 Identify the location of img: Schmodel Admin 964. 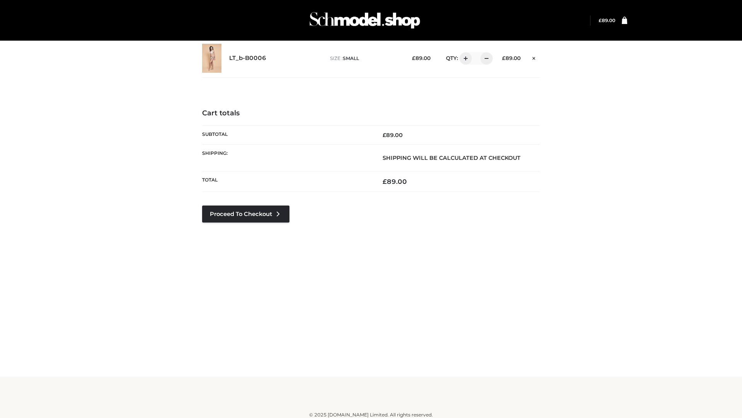
(365, 20).